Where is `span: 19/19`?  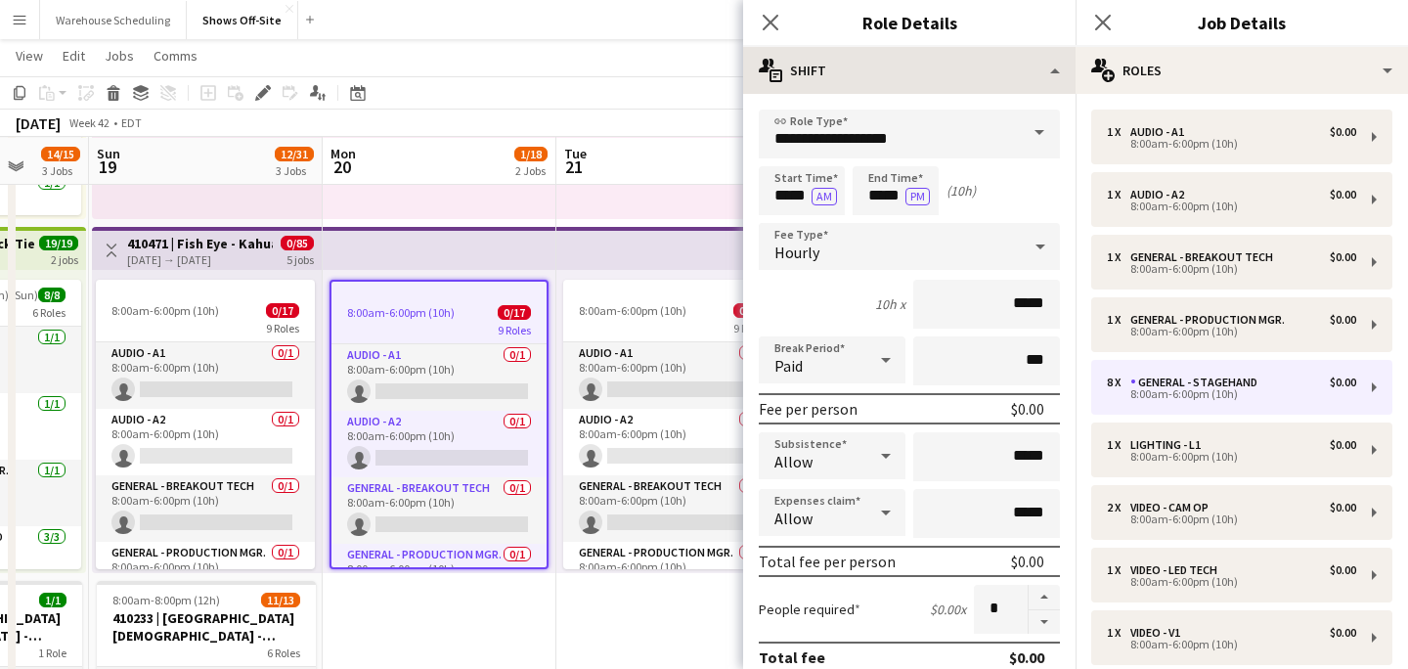
span: 19/19 is located at coordinates (59, 242).